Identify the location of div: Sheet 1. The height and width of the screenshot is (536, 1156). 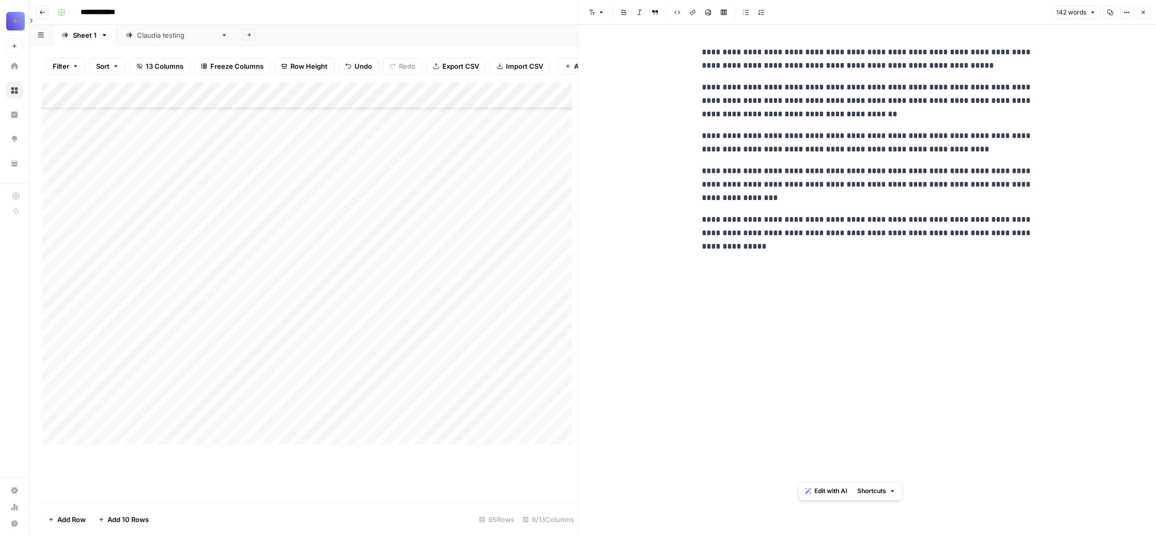
(85, 35).